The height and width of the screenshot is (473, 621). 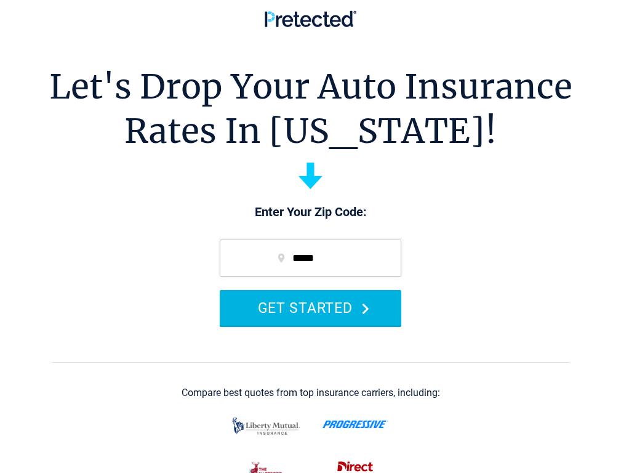 What do you see at coordinates (310, 307) in the screenshot?
I see `button: GET STARTED` at bounding box center [310, 307].